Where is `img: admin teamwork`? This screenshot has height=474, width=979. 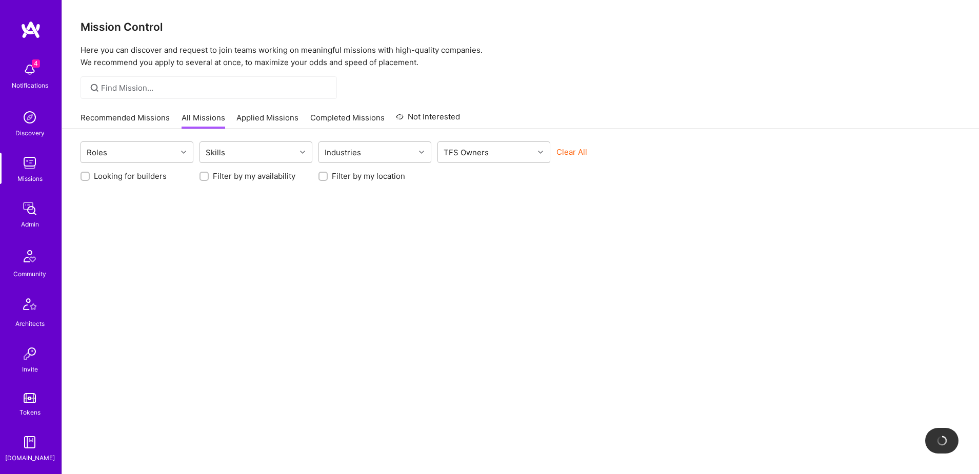 img: admin teamwork is located at coordinates (30, 209).